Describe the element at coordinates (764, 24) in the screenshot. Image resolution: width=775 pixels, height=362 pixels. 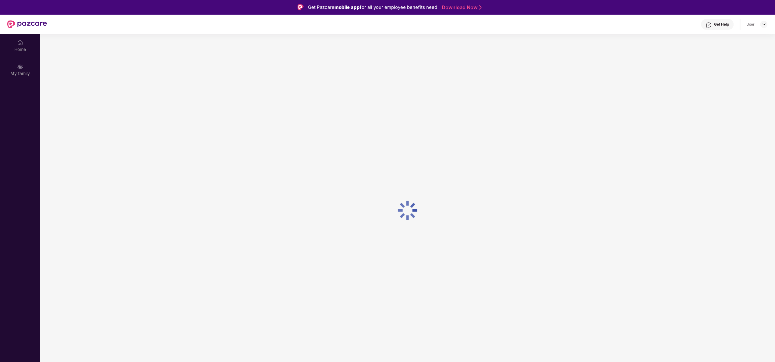
I see `img: svg+xml;base64,PHN2ZyBpZD0iRHJvcGRvd24tMzJ4MzIiIHhtbG5zPSJodHRwOi8vd3d3LnczLm9yZy8yMDAwL3N2ZyIgd2...` at that location.